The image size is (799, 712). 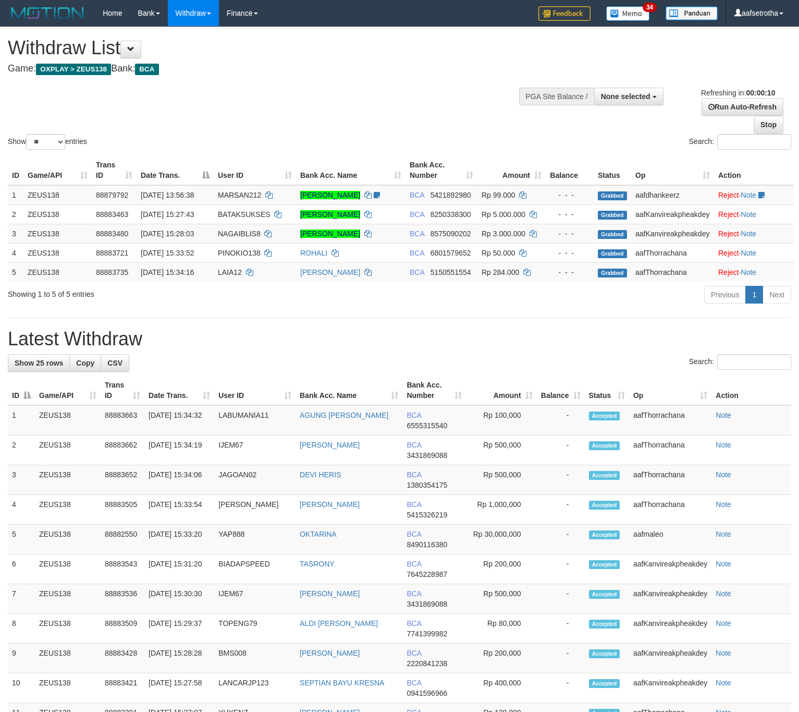 What do you see at coordinates (265, 48) in the screenshot?
I see `h1: Withdraw List` at bounding box center [265, 48].